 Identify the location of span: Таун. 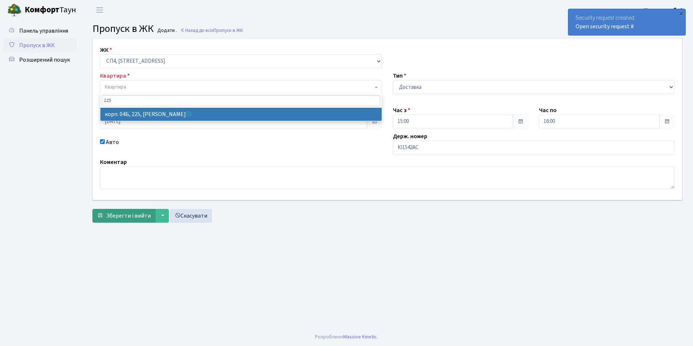
(50, 10).